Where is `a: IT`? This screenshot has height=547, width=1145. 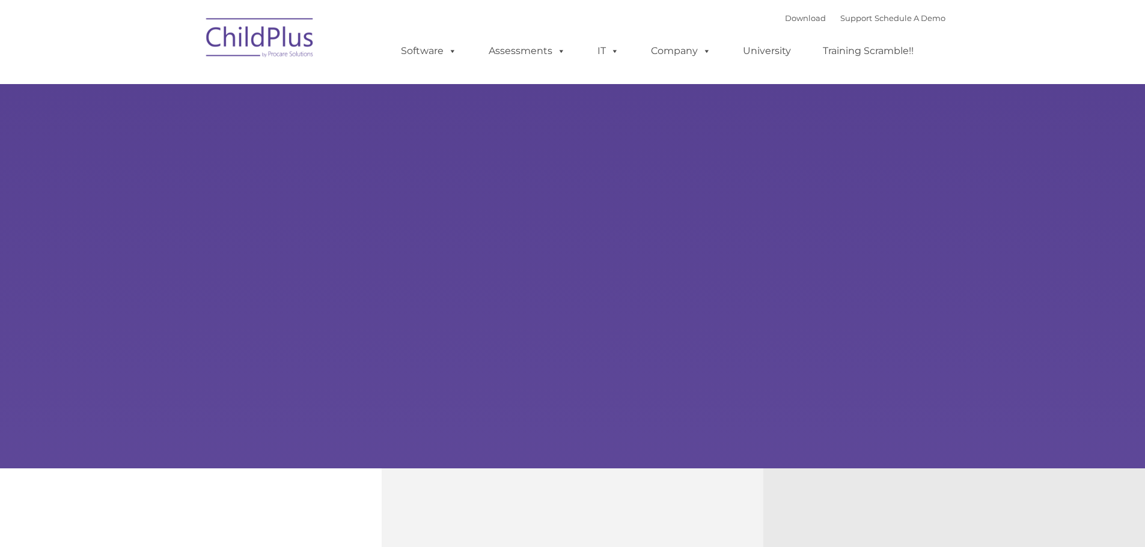
a: IT is located at coordinates (608, 51).